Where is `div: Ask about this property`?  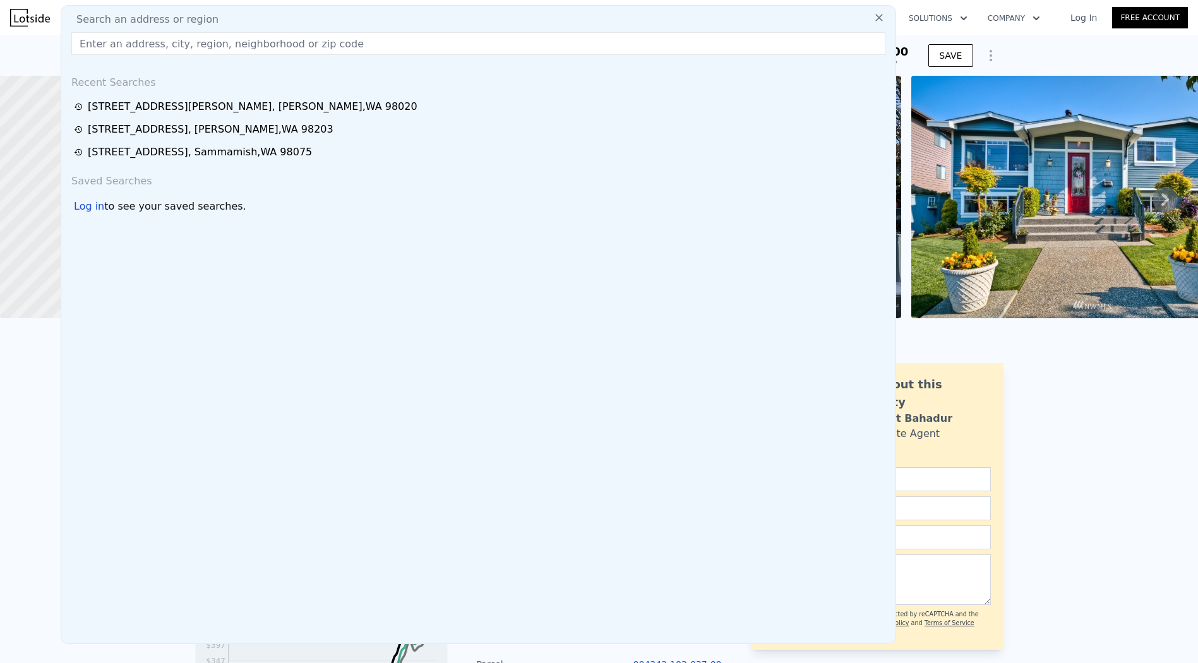 div: Ask about this property is located at coordinates (920, 393).